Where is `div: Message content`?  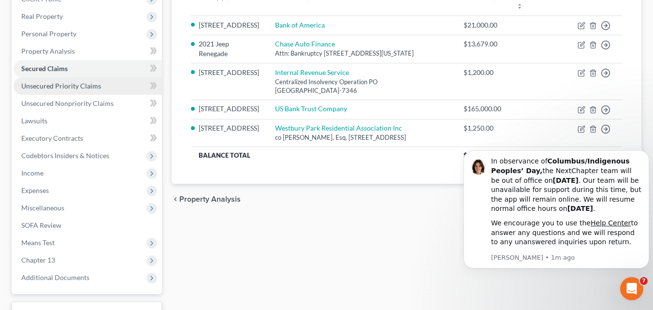 div: Message content is located at coordinates (107, 66).